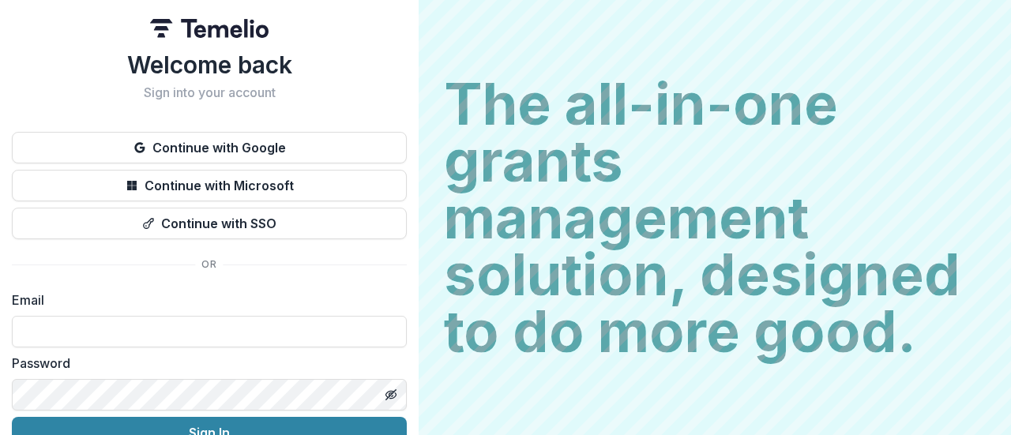 The width and height of the screenshot is (1011, 435). Describe the element at coordinates (209, 223) in the screenshot. I see `button: Continue with SSO` at that location.